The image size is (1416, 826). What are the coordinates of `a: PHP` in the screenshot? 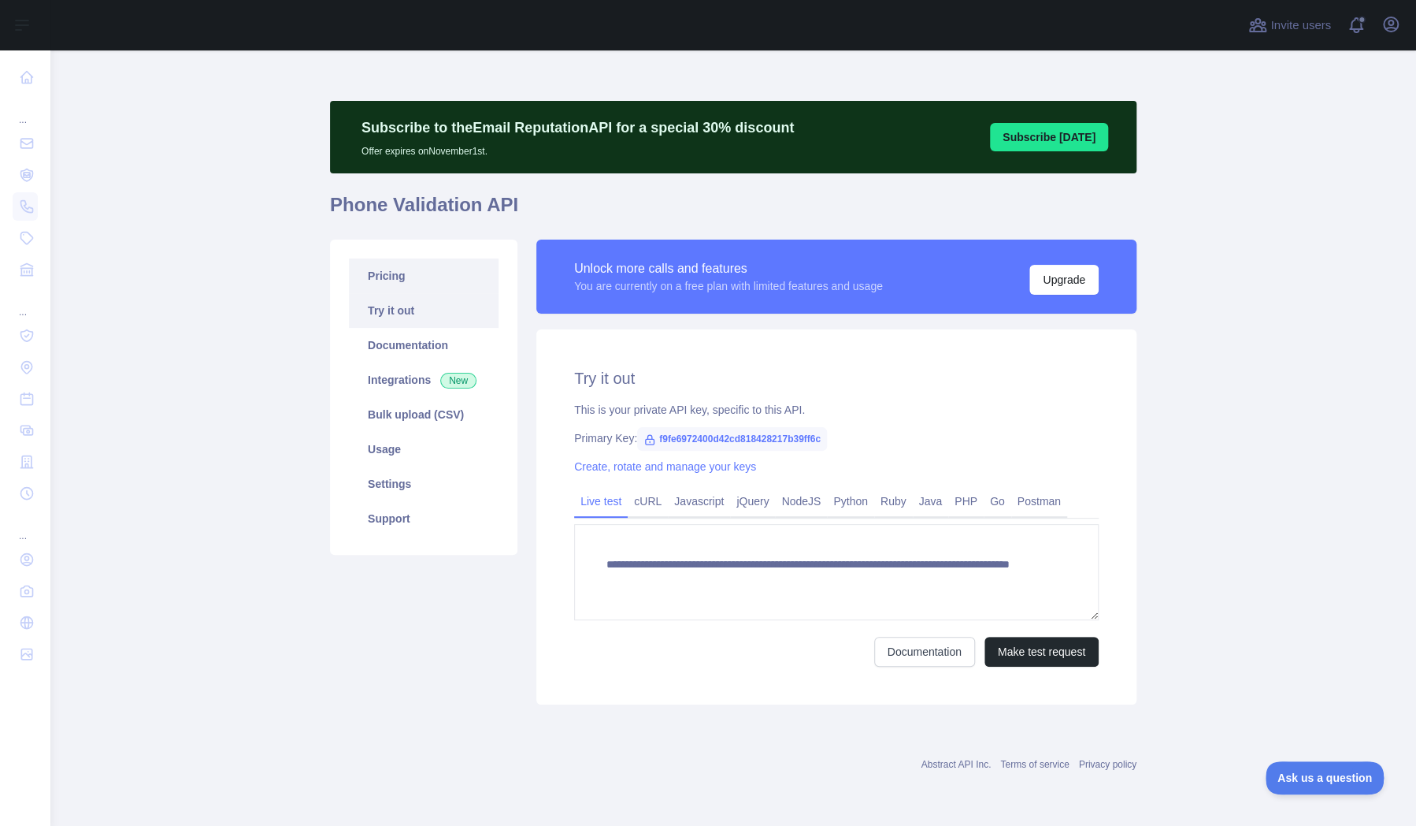 It's located at (966, 501).